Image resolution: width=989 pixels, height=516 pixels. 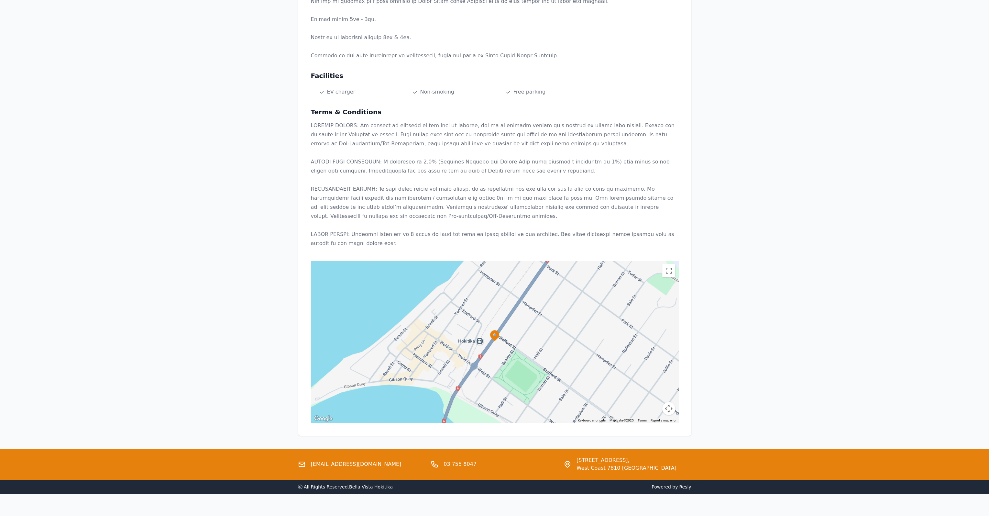 What do you see at coordinates (643, 420) in the screenshot?
I see `a: Terms (opens in new tab)` at bounding box center [643, 420].